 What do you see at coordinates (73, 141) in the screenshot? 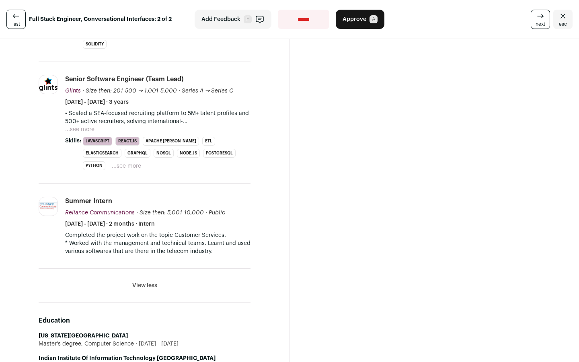
I see `span: Skills:` at bounding box center [73, 141].